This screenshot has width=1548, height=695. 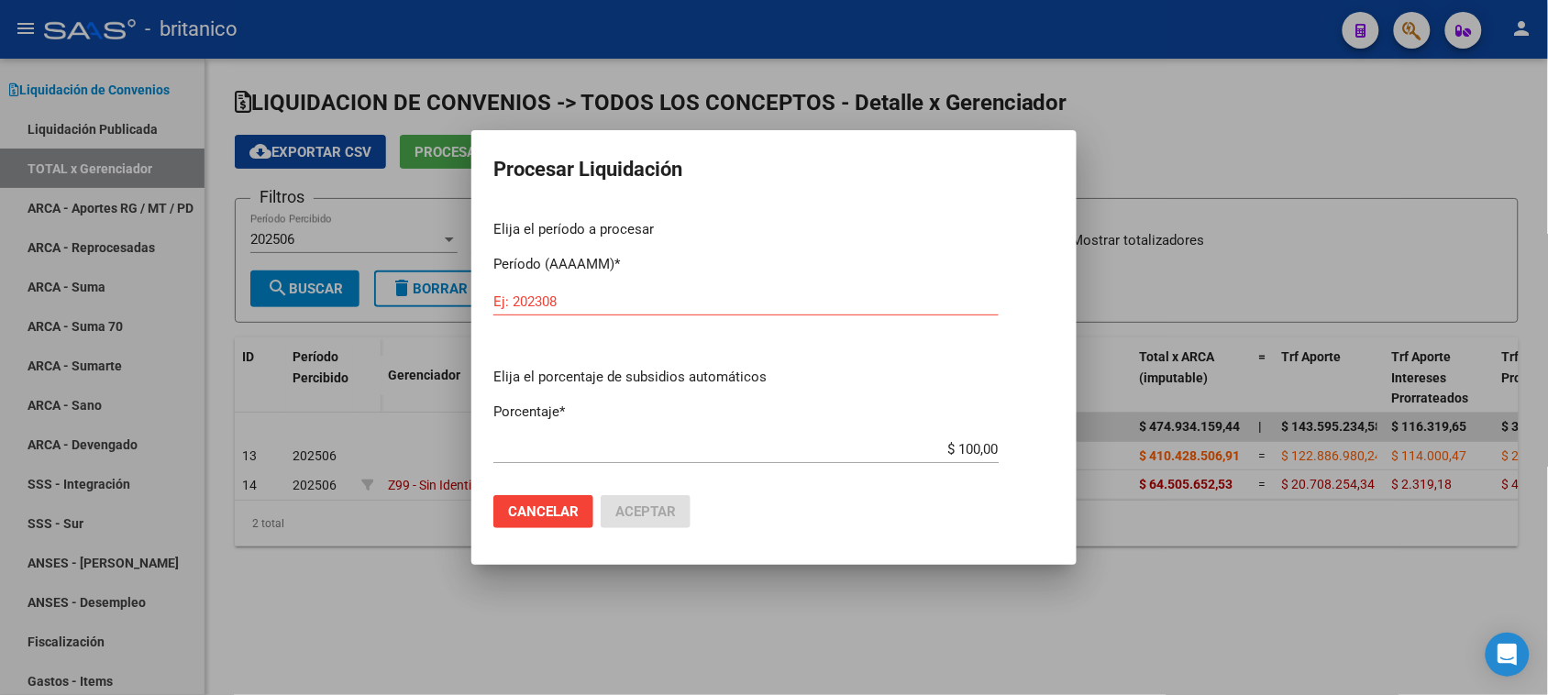 What do you see at coordinates (774, 170) in the screenshot?
I see `h2: Procesar Liquidación` at bounding box center [774, 170].